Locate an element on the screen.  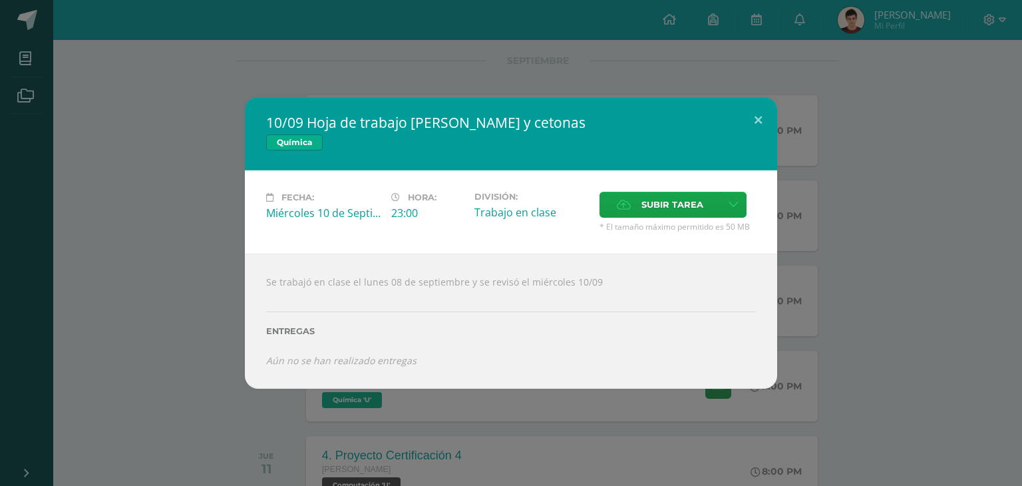
div: Miércoles 10 de Septiembre is located at coordinates (323, 213).